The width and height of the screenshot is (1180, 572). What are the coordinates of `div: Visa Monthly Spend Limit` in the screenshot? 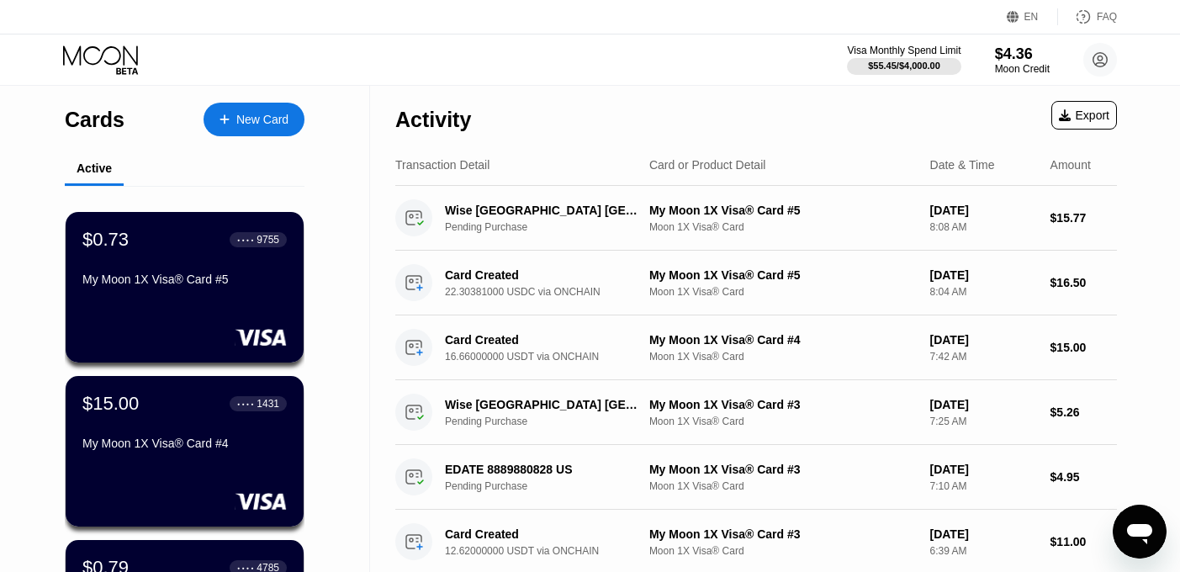 It's located at (903, 50).